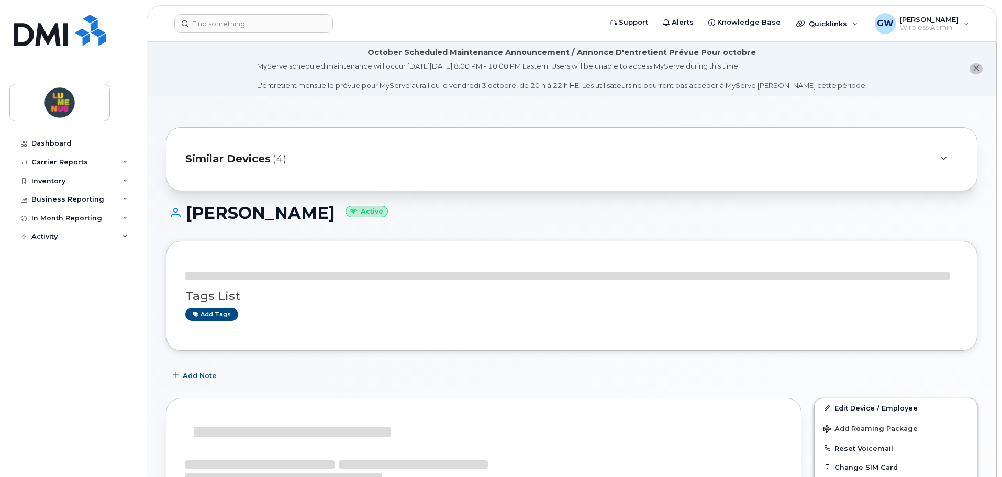 Image resolution: width=1002 pixels, height=477 pixels. What do you see at coordinates (562, 52) in the screenshot?
I see `div: October Scheduled Maintenance Announcement / Annonce D'entretient Prévue Pour octobre` at bounding box center [562, 52].